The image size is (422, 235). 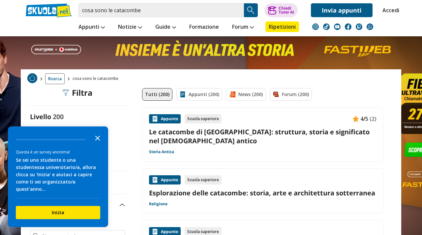 What do you see at coordinates (276, 94) in the screenshot?
I see `img: Forum filtro contenuto` at bounding box center [276, 94].